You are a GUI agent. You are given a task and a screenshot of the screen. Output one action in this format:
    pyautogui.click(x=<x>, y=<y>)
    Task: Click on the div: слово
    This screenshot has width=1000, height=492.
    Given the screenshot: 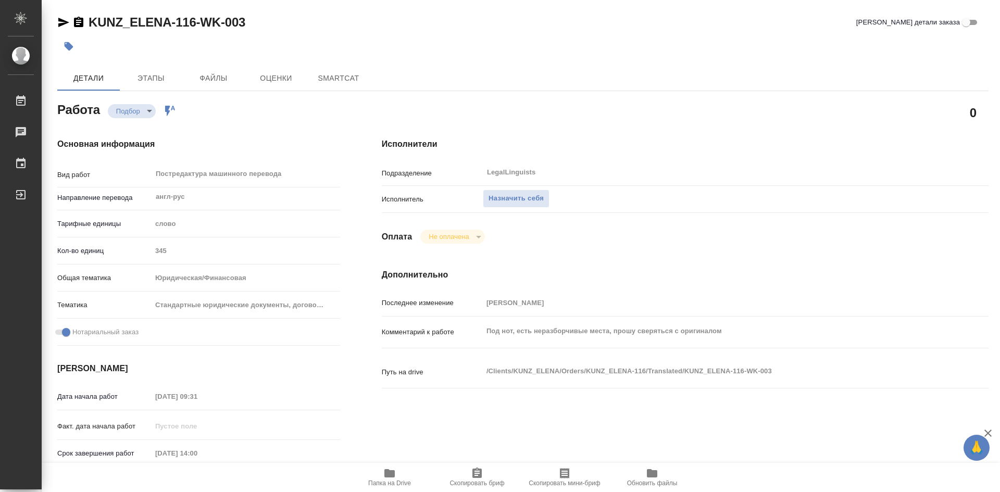 What is the action you would take?
    pyautogui.click(x=246, y=224)
    